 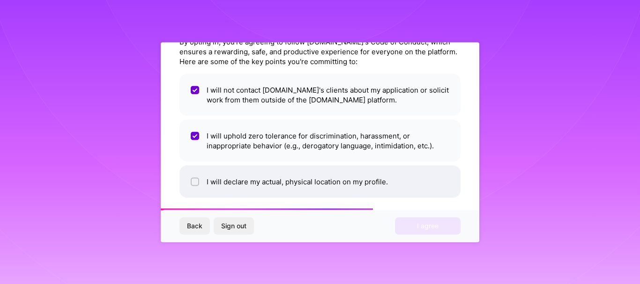 I want to click on span: Back, so click(x=195, y=226).